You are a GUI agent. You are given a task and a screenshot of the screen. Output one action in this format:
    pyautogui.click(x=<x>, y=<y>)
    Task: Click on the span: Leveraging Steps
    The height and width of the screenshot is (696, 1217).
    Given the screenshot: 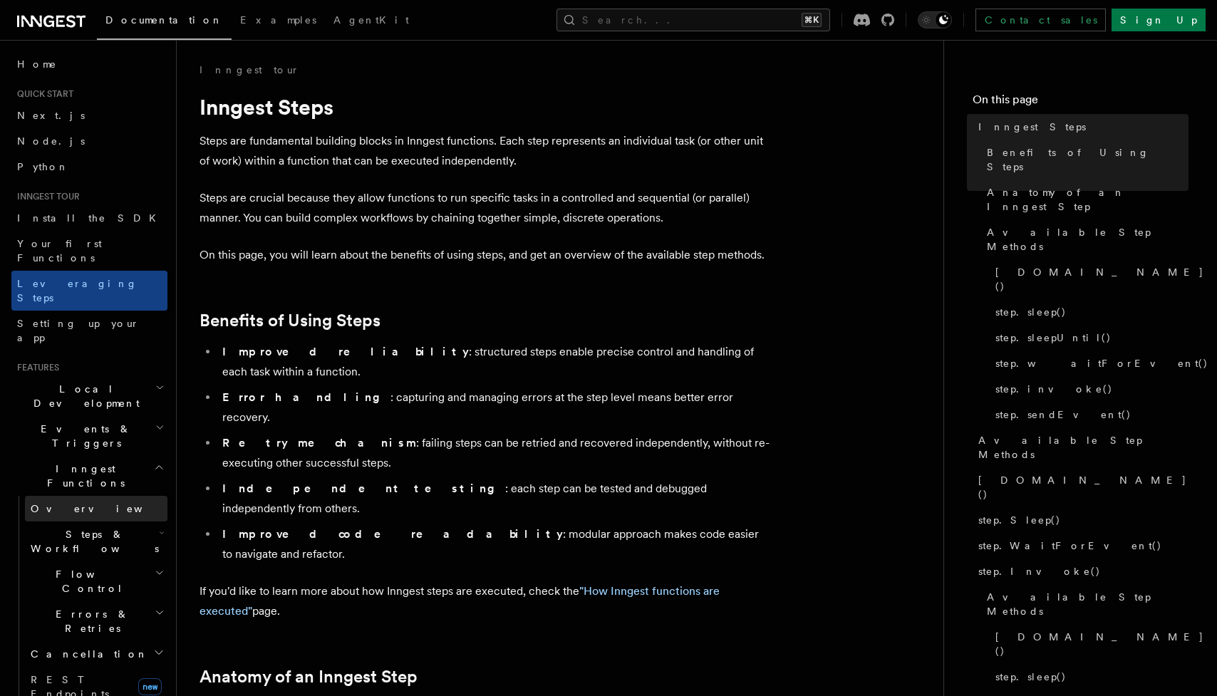 What is the action you would take?
    pyautogui.click(x=77, y=291)
    